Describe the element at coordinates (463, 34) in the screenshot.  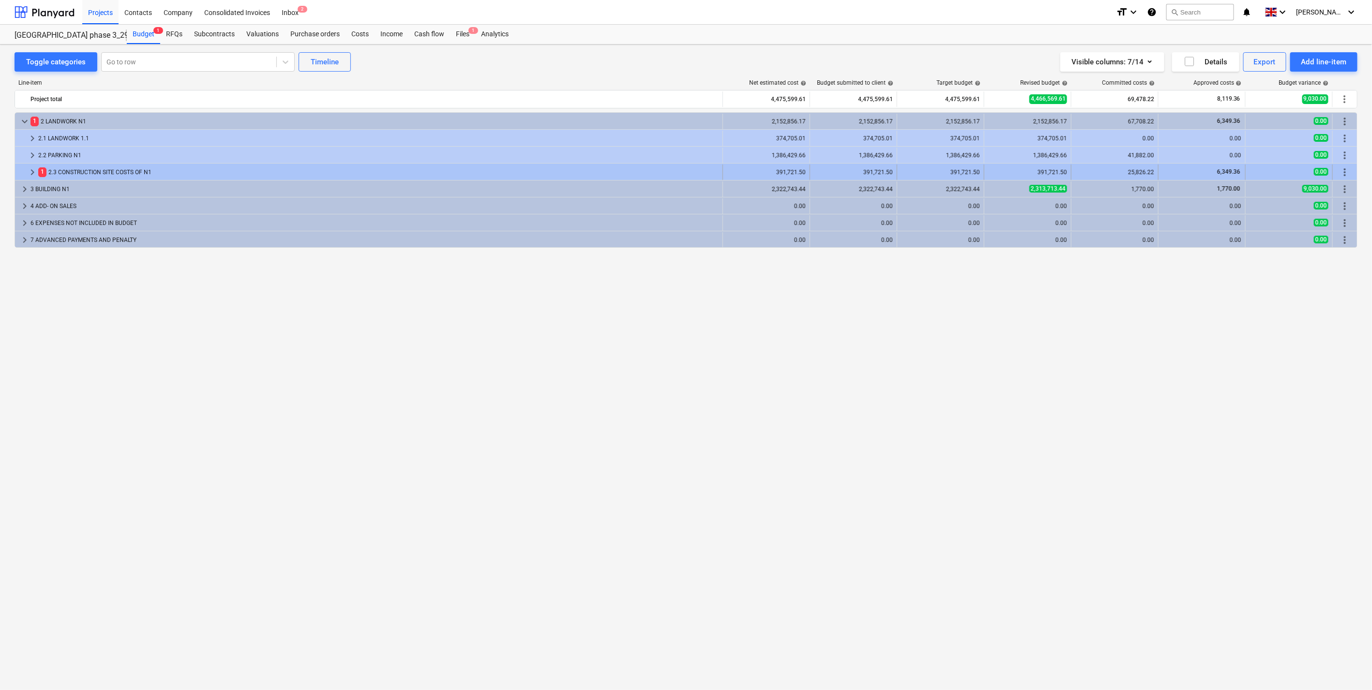
I see `div: Files` at that location.